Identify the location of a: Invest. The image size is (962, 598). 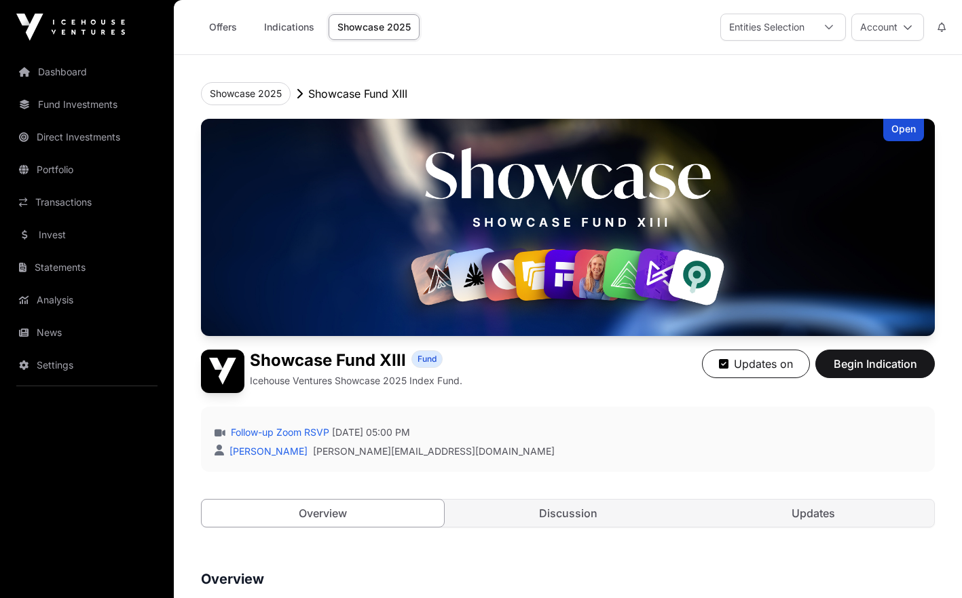
(87, 235).